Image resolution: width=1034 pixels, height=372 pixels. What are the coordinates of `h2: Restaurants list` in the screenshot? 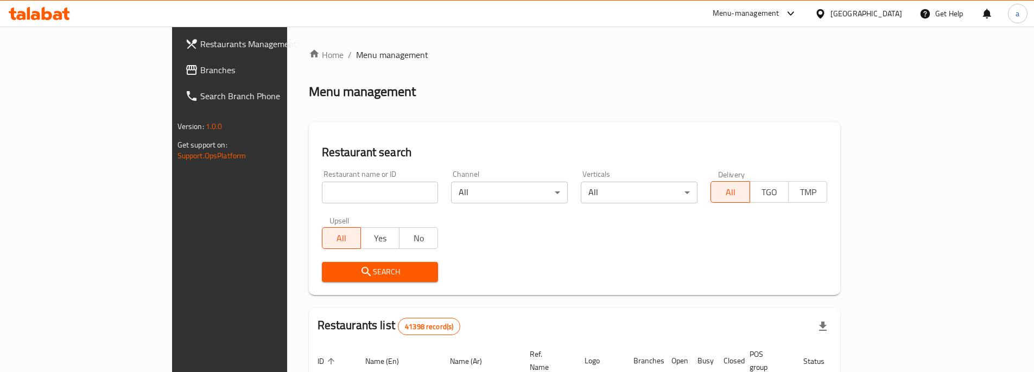 It's located at (389, 326).